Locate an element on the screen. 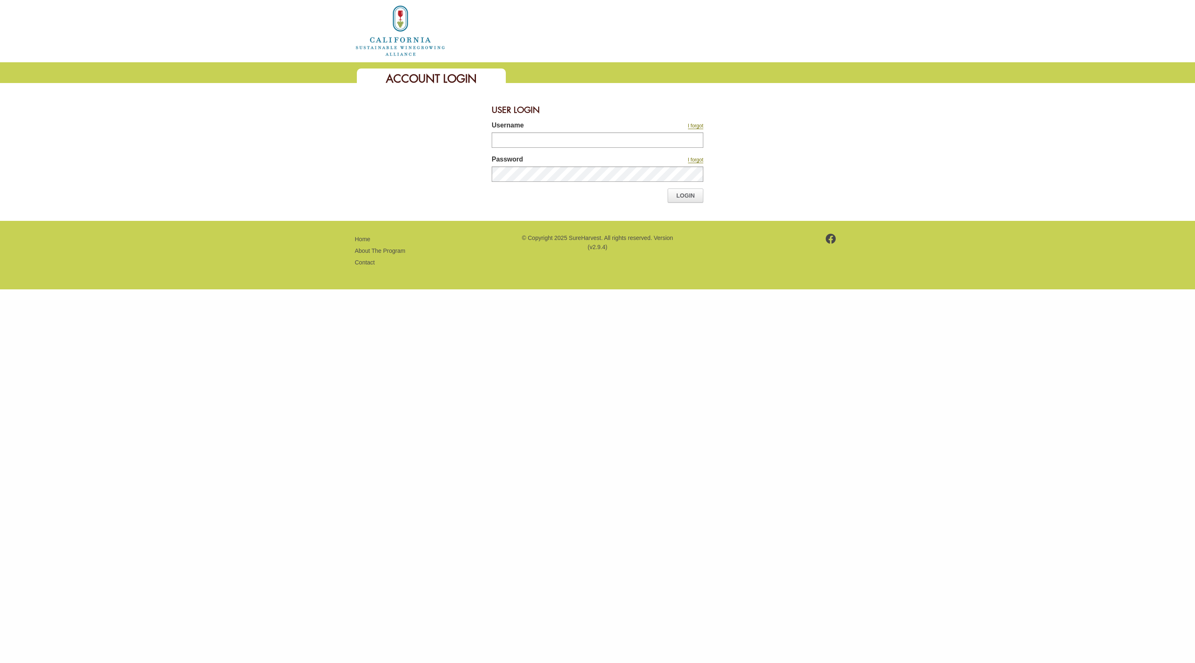 This screenshot has width=1195, height=663. div: User Login is located at coordinates (598, 110).